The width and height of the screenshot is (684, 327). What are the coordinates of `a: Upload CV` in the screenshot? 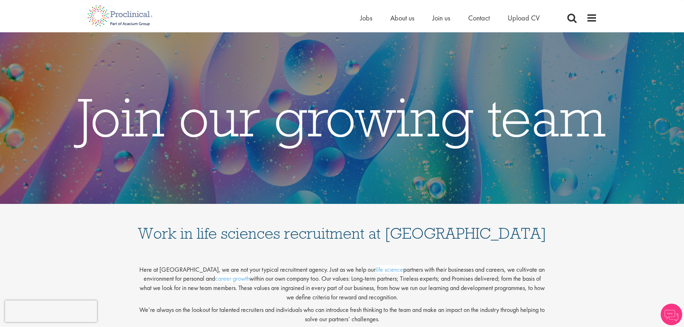 It's located at (524, 18).